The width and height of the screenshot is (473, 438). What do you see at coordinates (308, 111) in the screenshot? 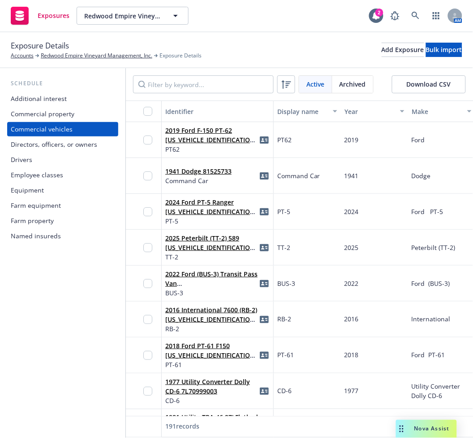
I see `button: Display name` at bounding box center [308, 111].